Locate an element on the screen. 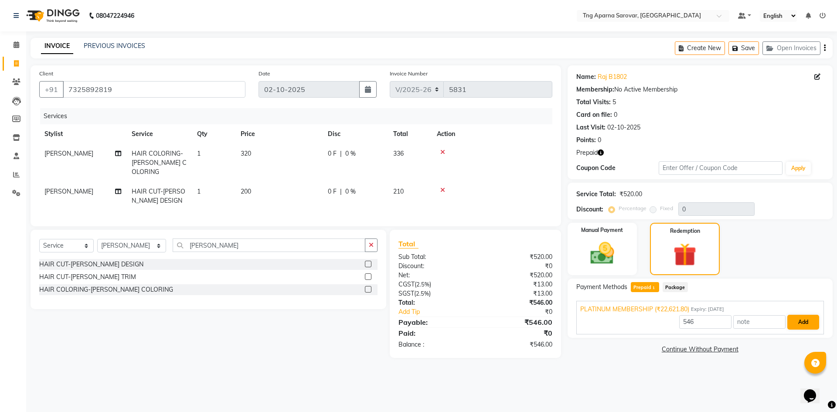 The height and width of the screenshot is (412, 837). a: Raj B1802 is located at coordinates (612, 77).